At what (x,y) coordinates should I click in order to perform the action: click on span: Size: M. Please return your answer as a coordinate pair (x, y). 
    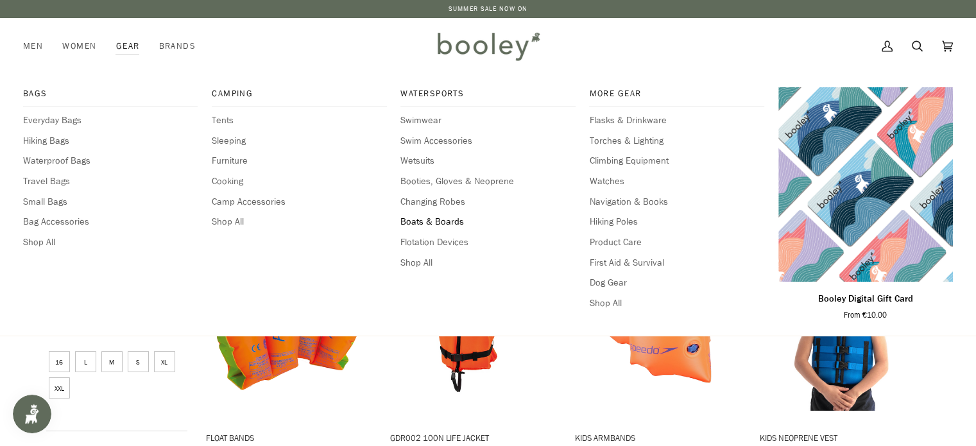
    Looking at the image, I should click on (112, 361).